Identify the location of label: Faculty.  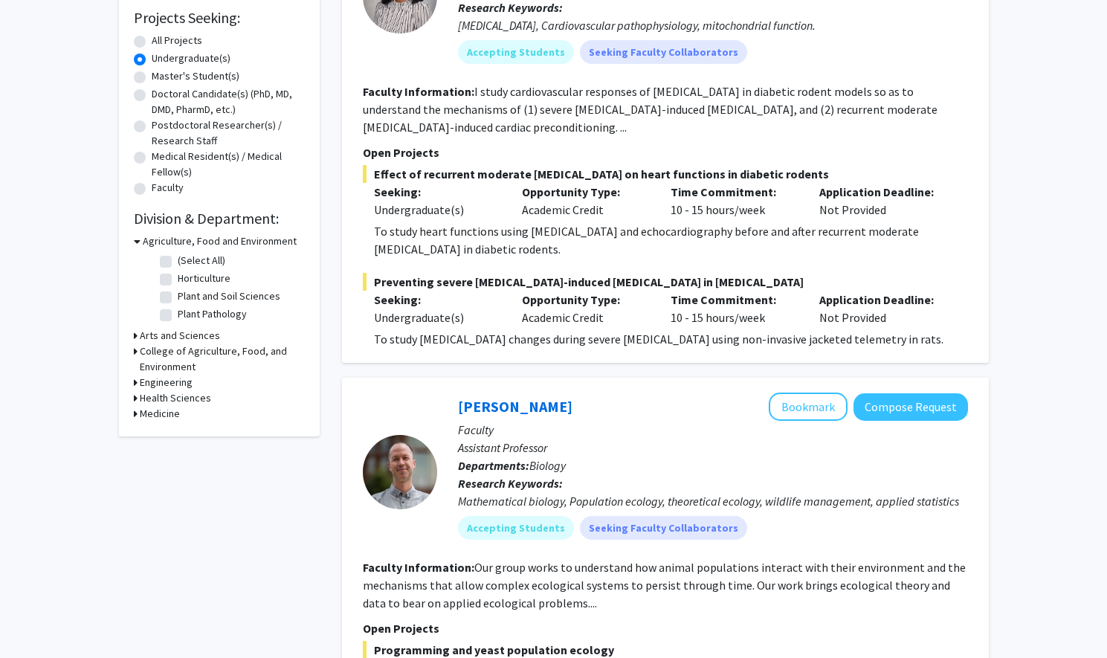
(167, 187).